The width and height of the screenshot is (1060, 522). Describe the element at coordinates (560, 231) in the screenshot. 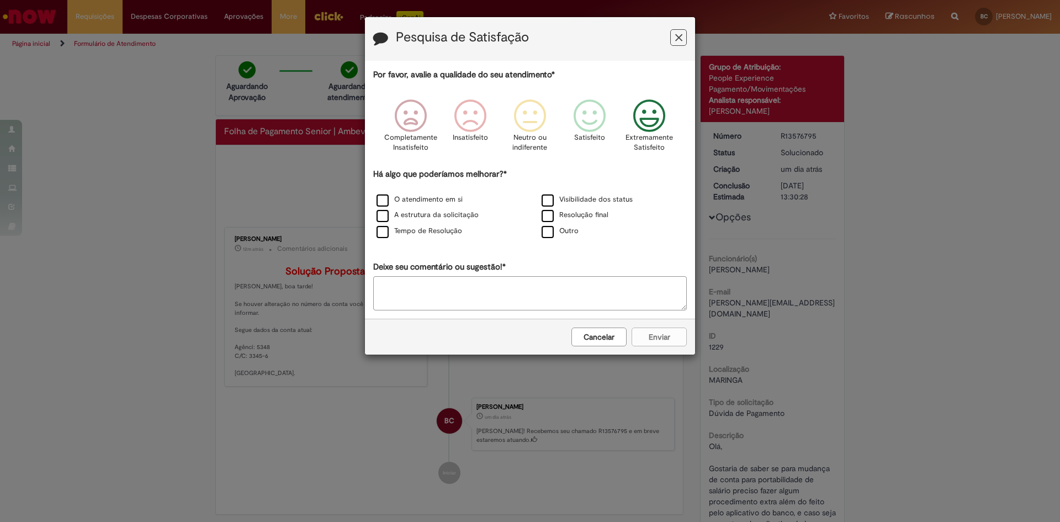

I see `label: Outro` at that location.